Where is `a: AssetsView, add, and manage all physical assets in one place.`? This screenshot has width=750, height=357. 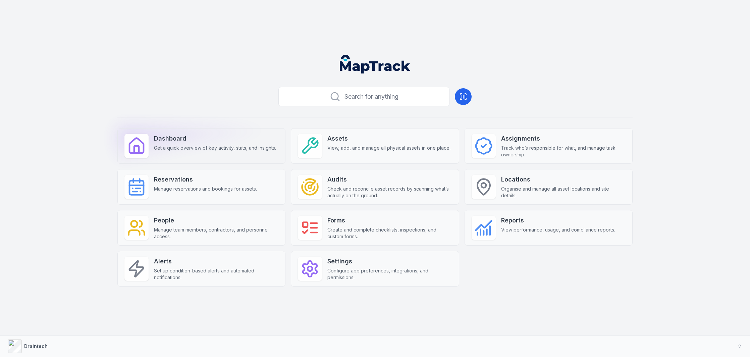
a: AssetsView, add, and manage all physical assets in one place. is located at coordinates (374, 146).